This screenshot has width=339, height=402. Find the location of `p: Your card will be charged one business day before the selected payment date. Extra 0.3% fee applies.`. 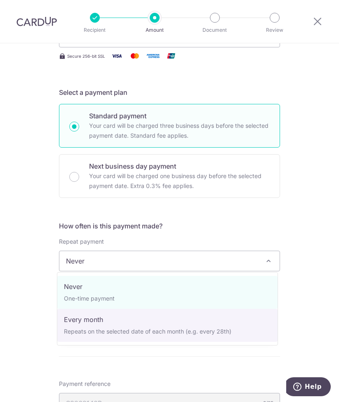

p: Your card will be charged one business day before the selected payment date. Extra 0.3% fee applies. is located at coordinates (179, 181).